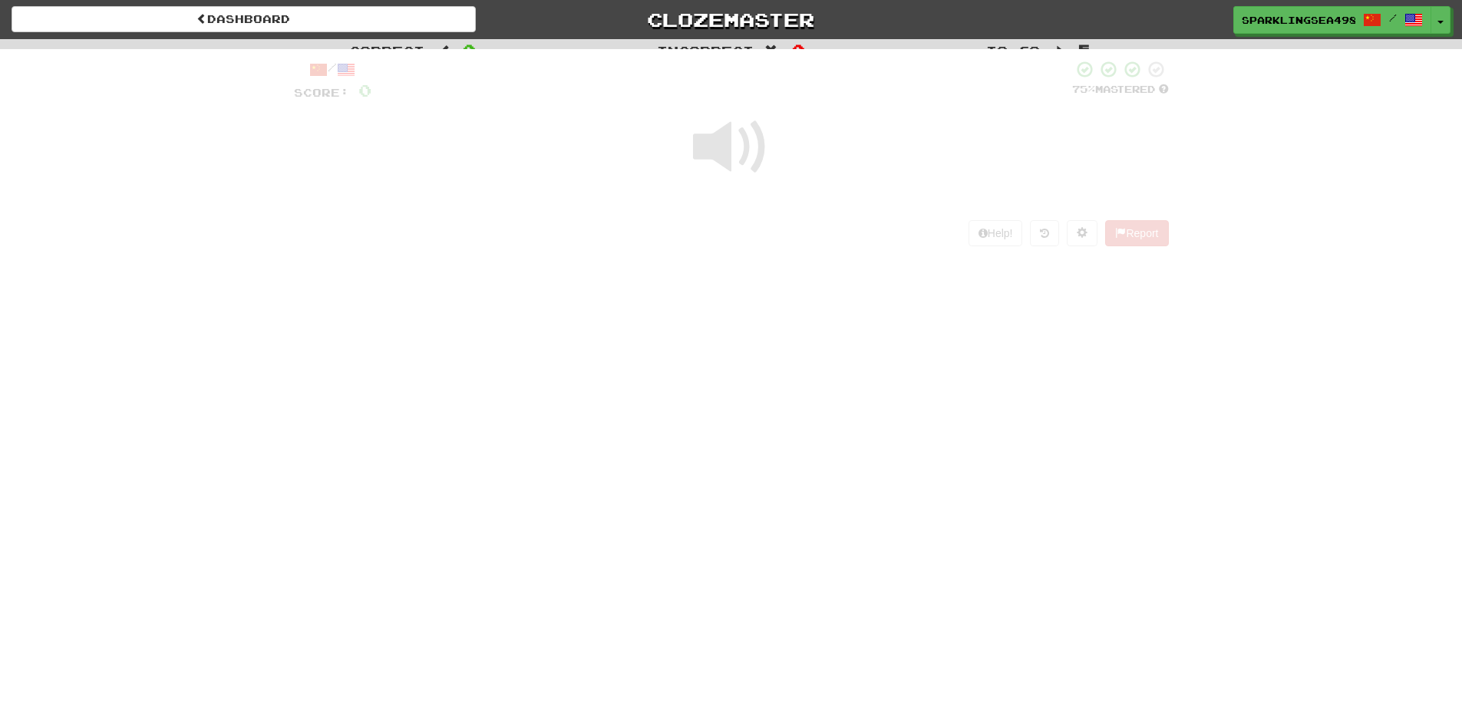  I want to click on span: To go, so click(1013, 51).